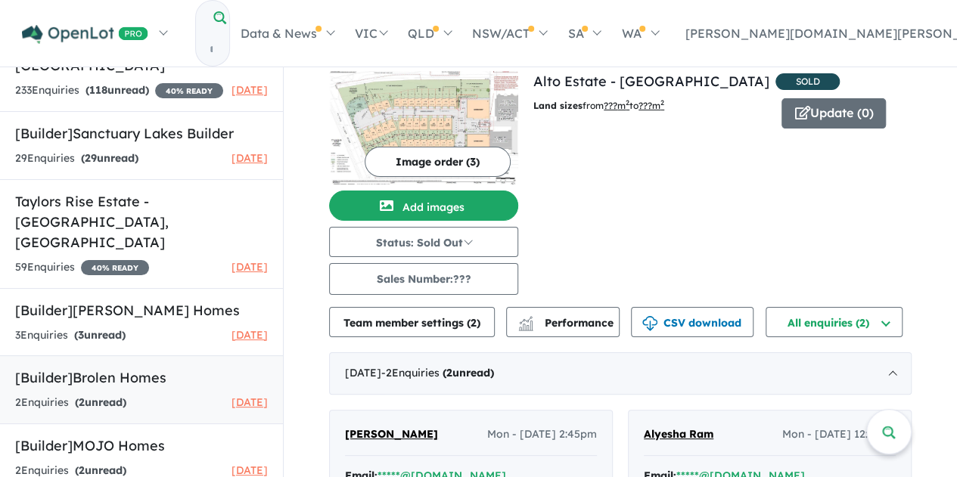 The image size is (957, 477). I want to click on a: SA, so click(583, 33).